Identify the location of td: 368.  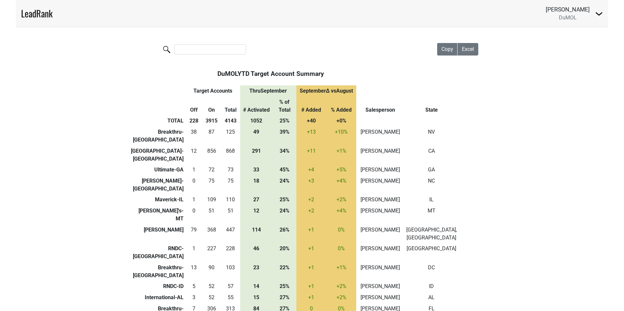
(211, 234).